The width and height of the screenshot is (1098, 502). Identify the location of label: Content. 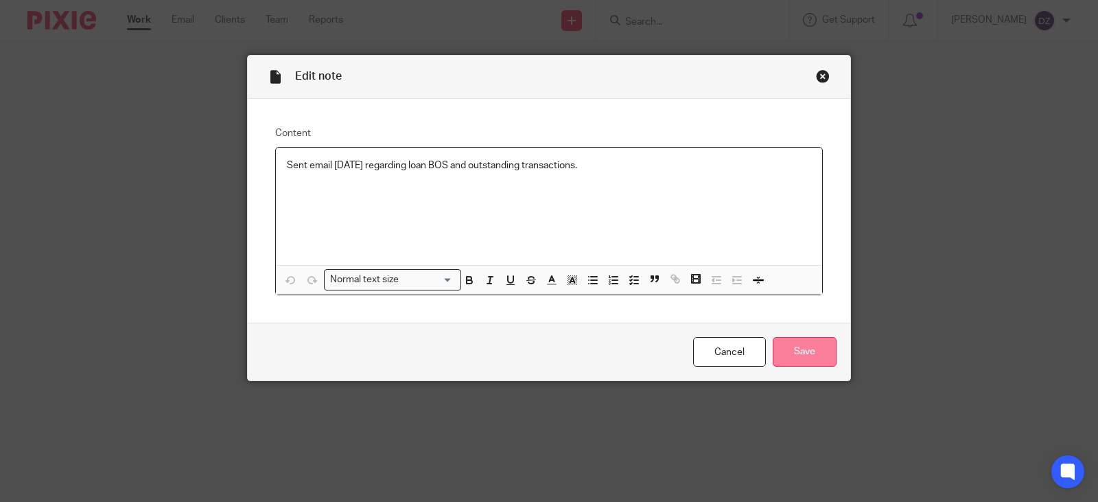
(549, 133).